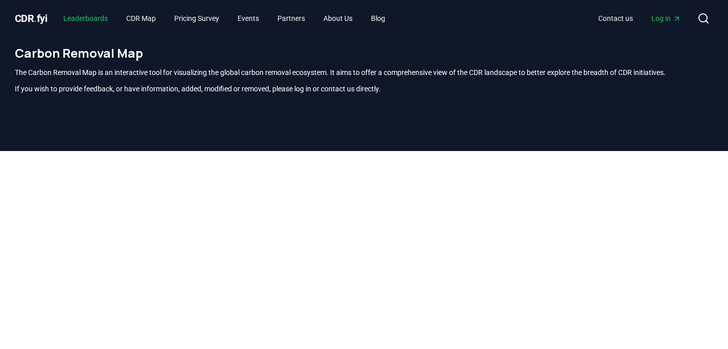 Image resolution: width=728 pixels, height=349 pixels. I want to click on a: About Us, so click(338, 18).